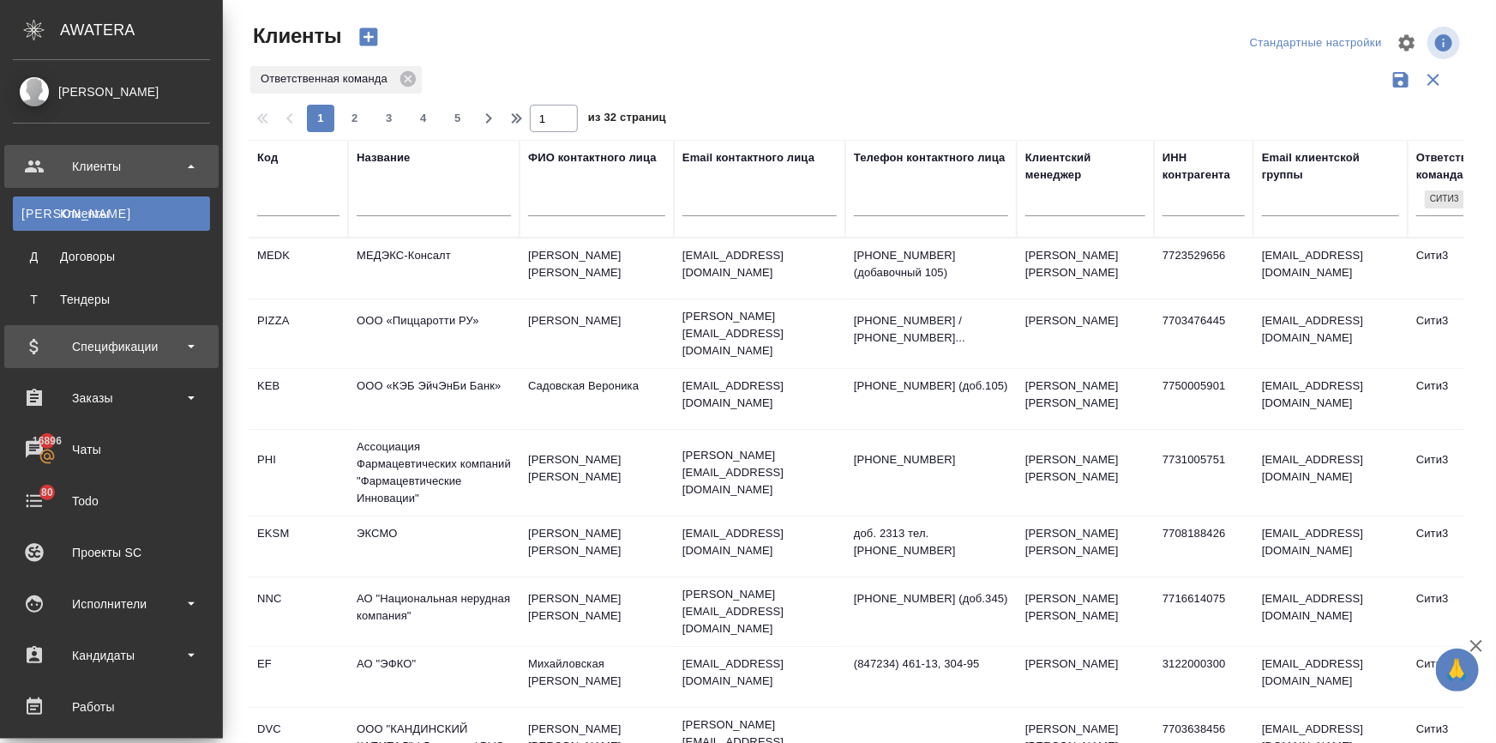 Image resolution: width=1496 pixels, height=743 pixels. What do you see at coordinates (1446, 43) in the screenshot?
I see `span: Посмотреть информацию` at bounding box center [1446, 43].